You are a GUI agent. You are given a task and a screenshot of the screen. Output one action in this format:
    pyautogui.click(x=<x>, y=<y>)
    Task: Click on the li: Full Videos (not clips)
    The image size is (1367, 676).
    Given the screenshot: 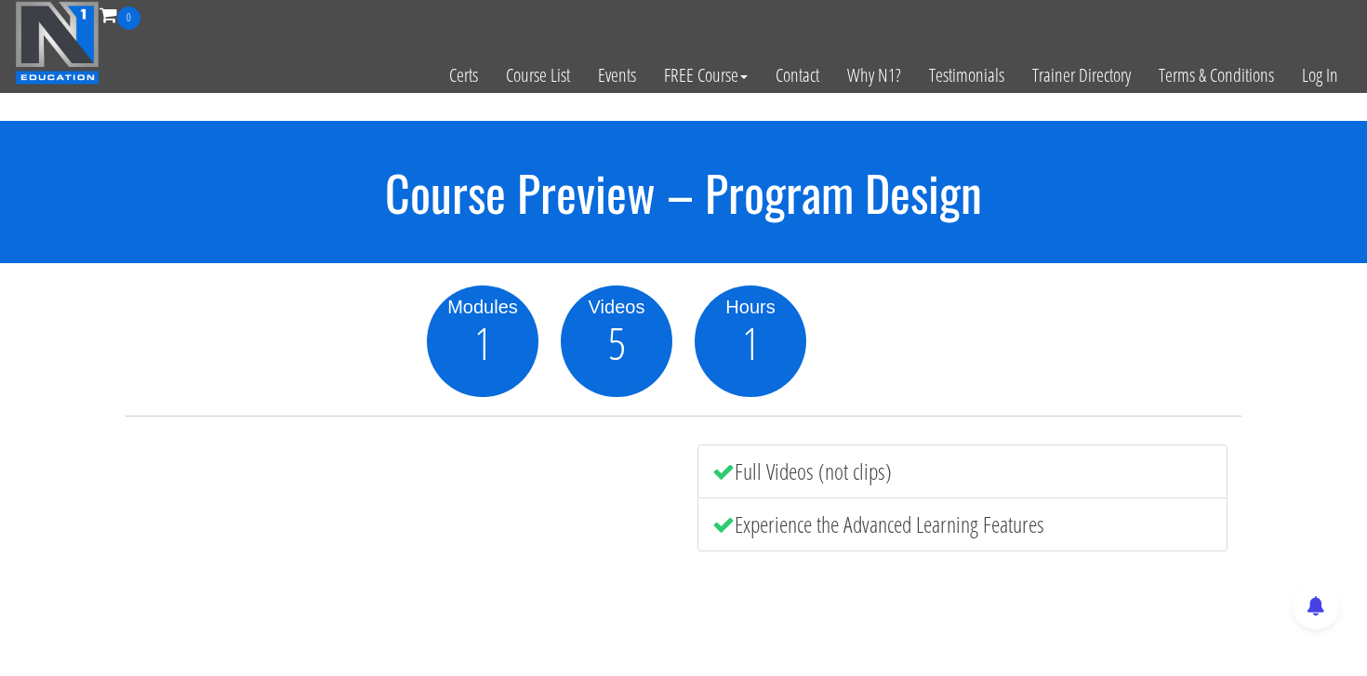 What is the action you would take?
    pyautogui.click(x=963, y=471)
    